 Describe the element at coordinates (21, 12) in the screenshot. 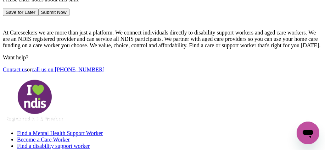

I see `button: Save your job report` at that location.